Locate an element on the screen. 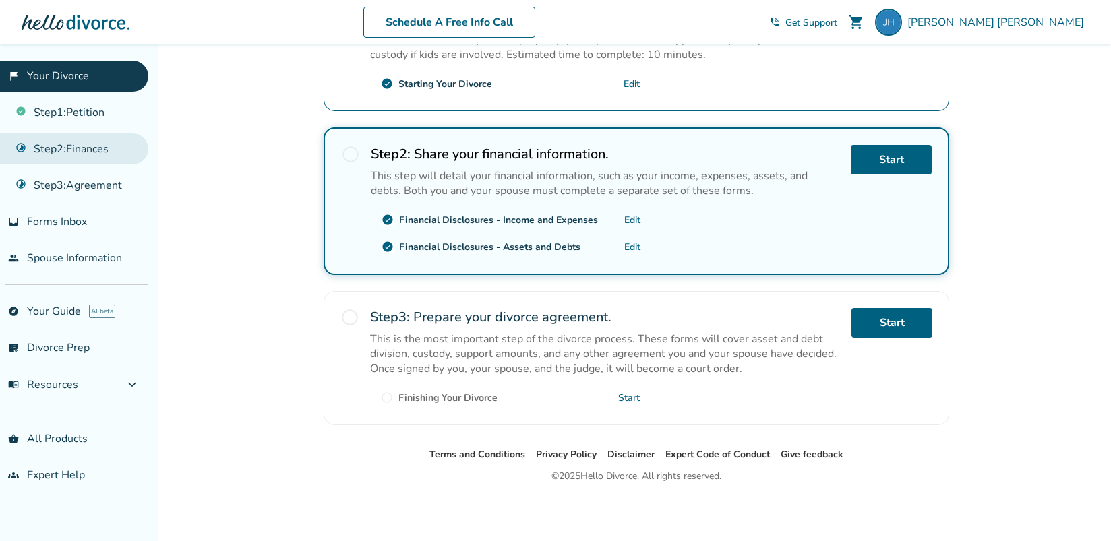  a: Terms and Conditions is located at coordinates (477, 454).